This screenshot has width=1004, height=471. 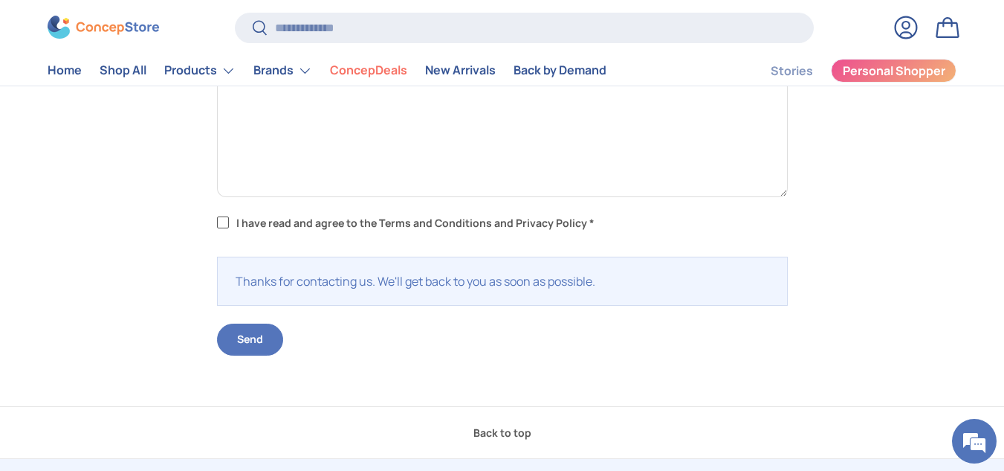 What do you see at coordinates (65, 71) in the screenshot?
I see `a: Home` at bounding box center [65, 71].